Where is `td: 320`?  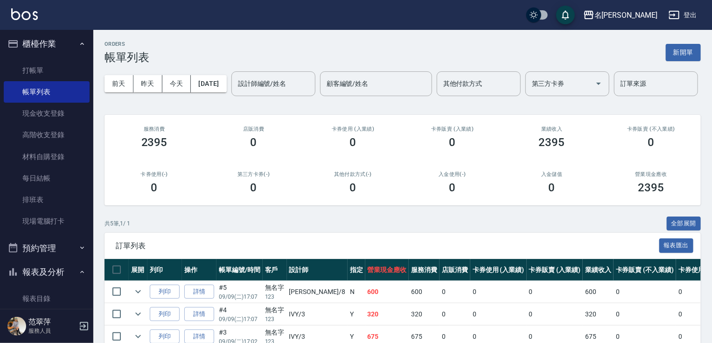
td: 320 is located at coordinates (598, 314).